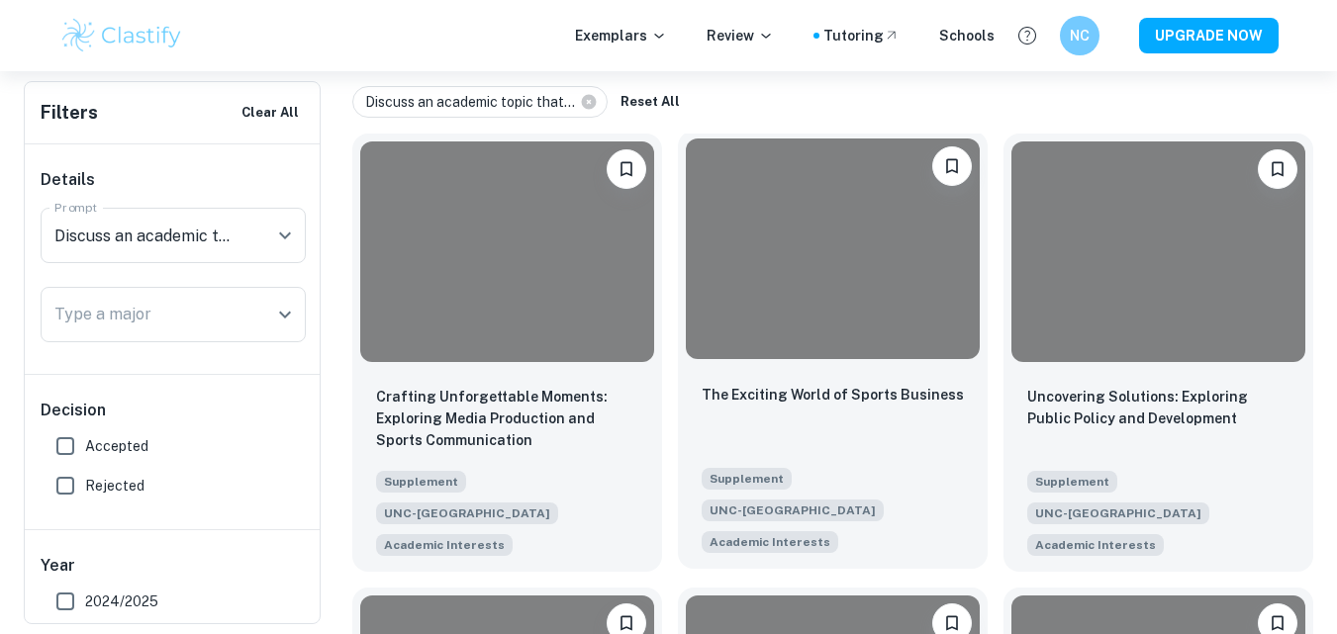 Image resolution: width=1337 pixels, height=634 pixels. I want to click on div: Tutoring, so click(861, 36).